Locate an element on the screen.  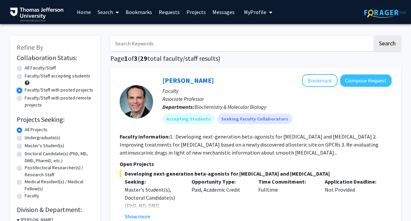
h1: Page of ( total faculty/staff results) is located at coordinates (256, 58).